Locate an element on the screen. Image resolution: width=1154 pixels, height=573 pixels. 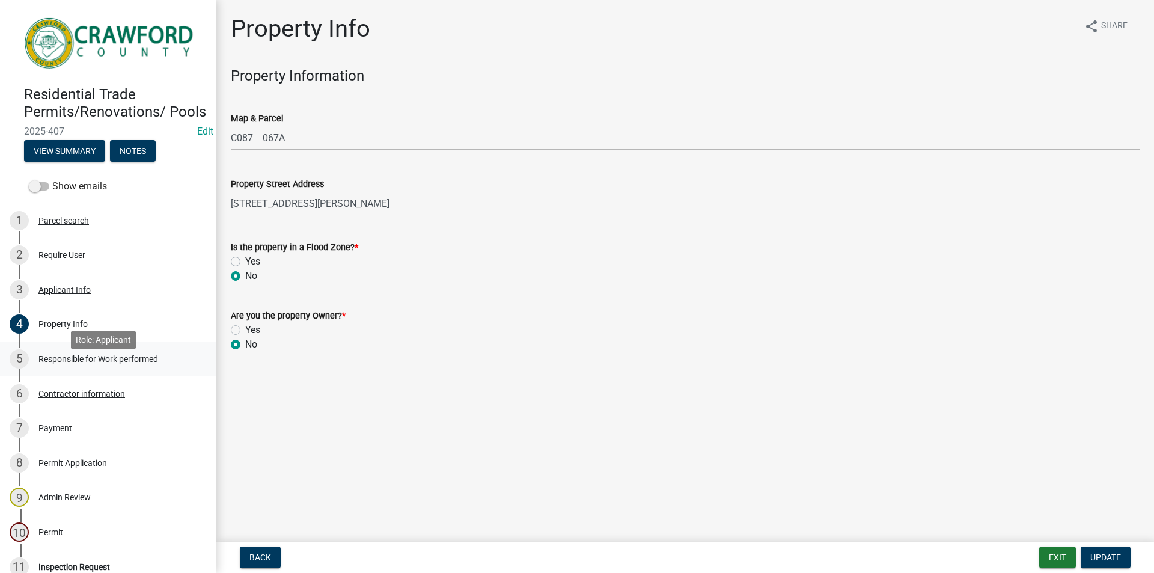
button: Exit is located at coordinates (1057, 557).